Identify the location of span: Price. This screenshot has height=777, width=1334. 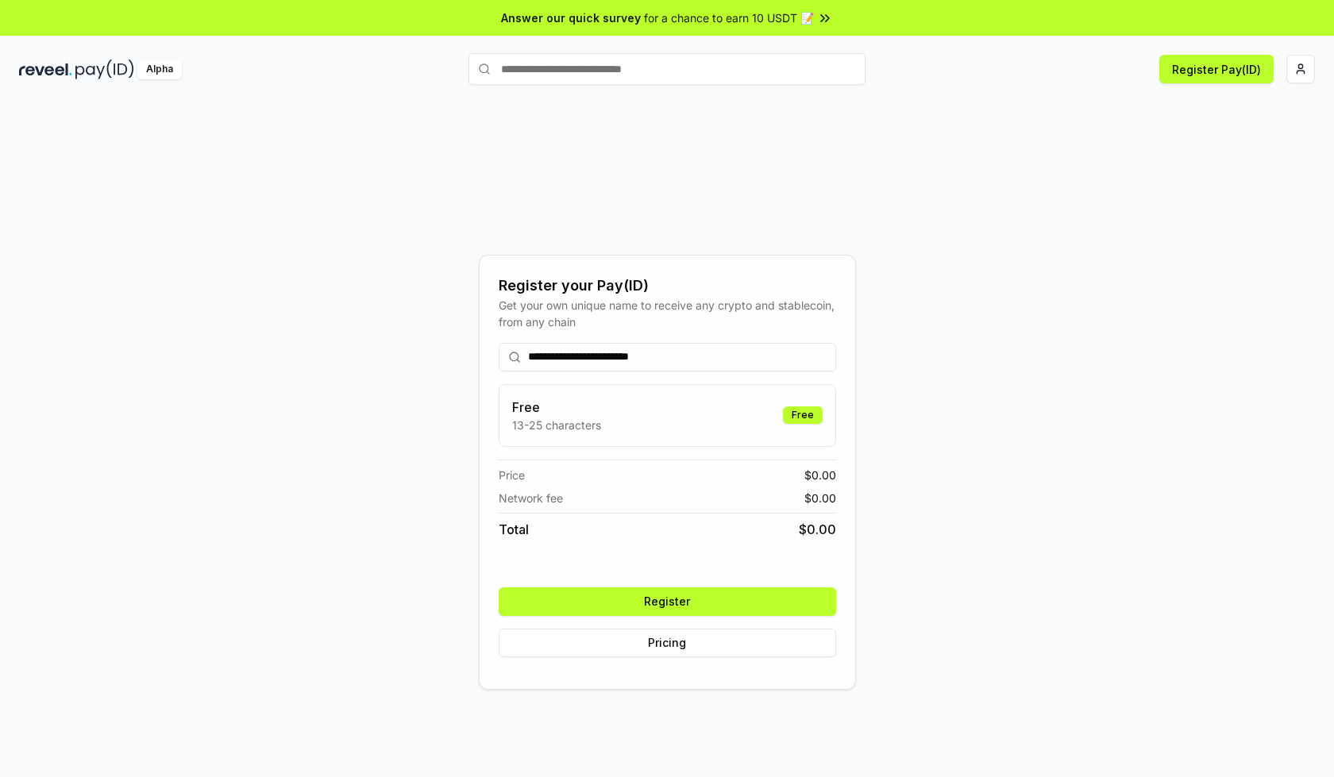
(511, 475).